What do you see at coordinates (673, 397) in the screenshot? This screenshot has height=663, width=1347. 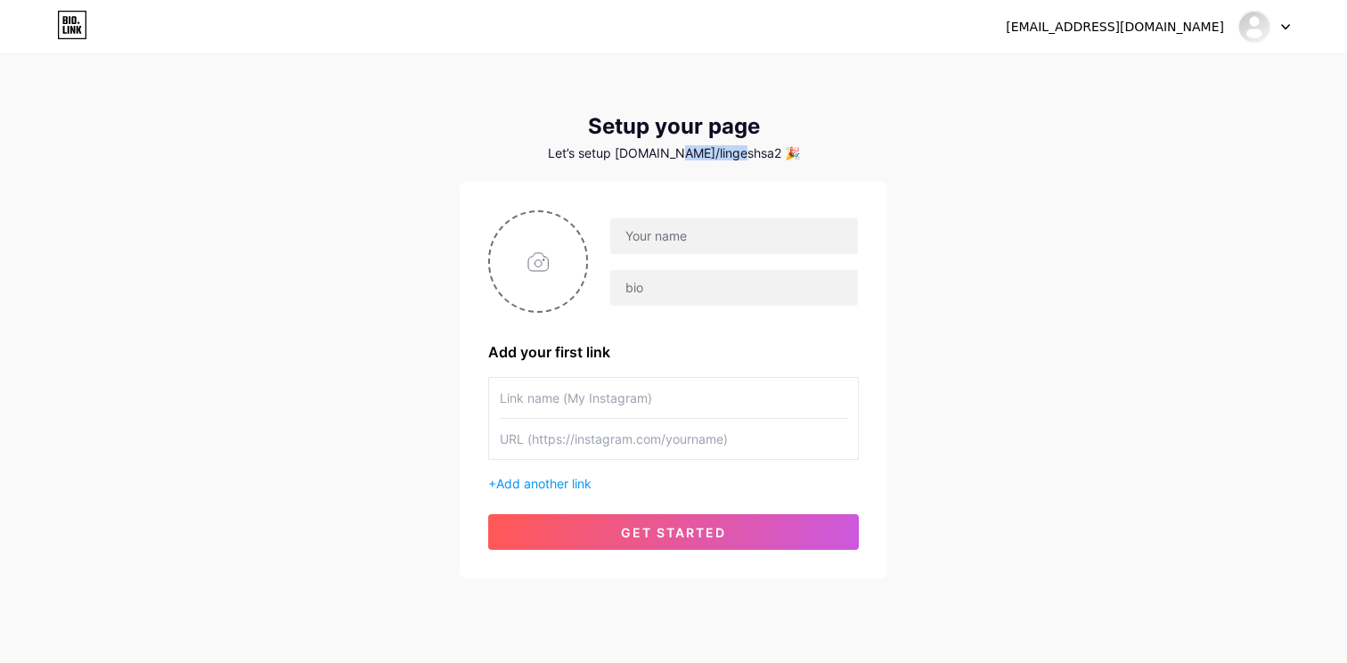 I see `input: Link name (My Instagram)` at bounding box center [673, 397].